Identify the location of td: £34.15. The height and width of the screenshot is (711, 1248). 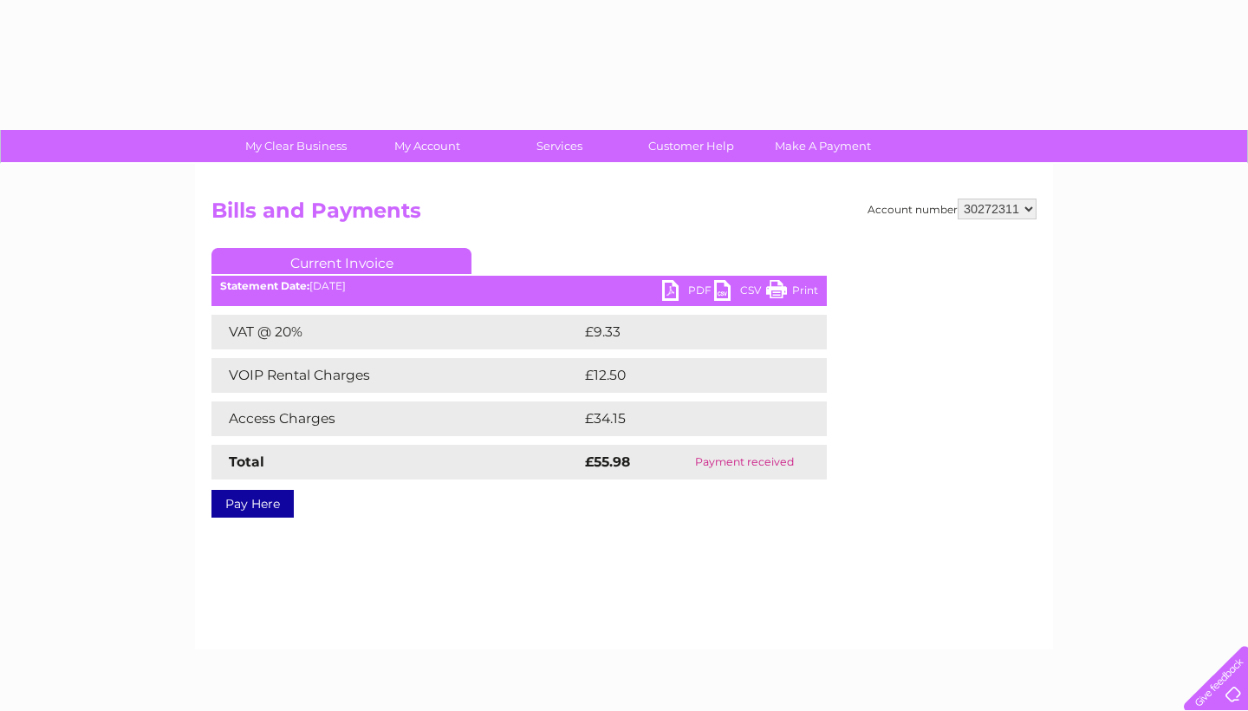
(686, 419).